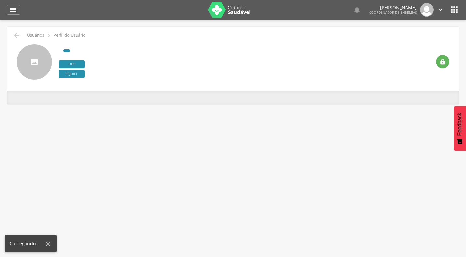 The width and height of the screenshot is (466, 257). Describe the element at coordinates (393, 12) in the screenshot. I see `span: Coordenador de Endemias` at that location.